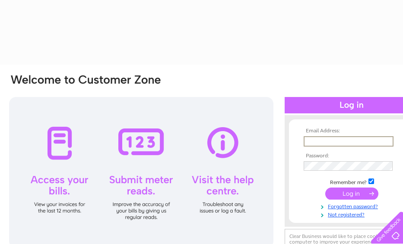 The height and width of the screenshot is (244, 403). I want to click on input: Submit, so click(351, 194).